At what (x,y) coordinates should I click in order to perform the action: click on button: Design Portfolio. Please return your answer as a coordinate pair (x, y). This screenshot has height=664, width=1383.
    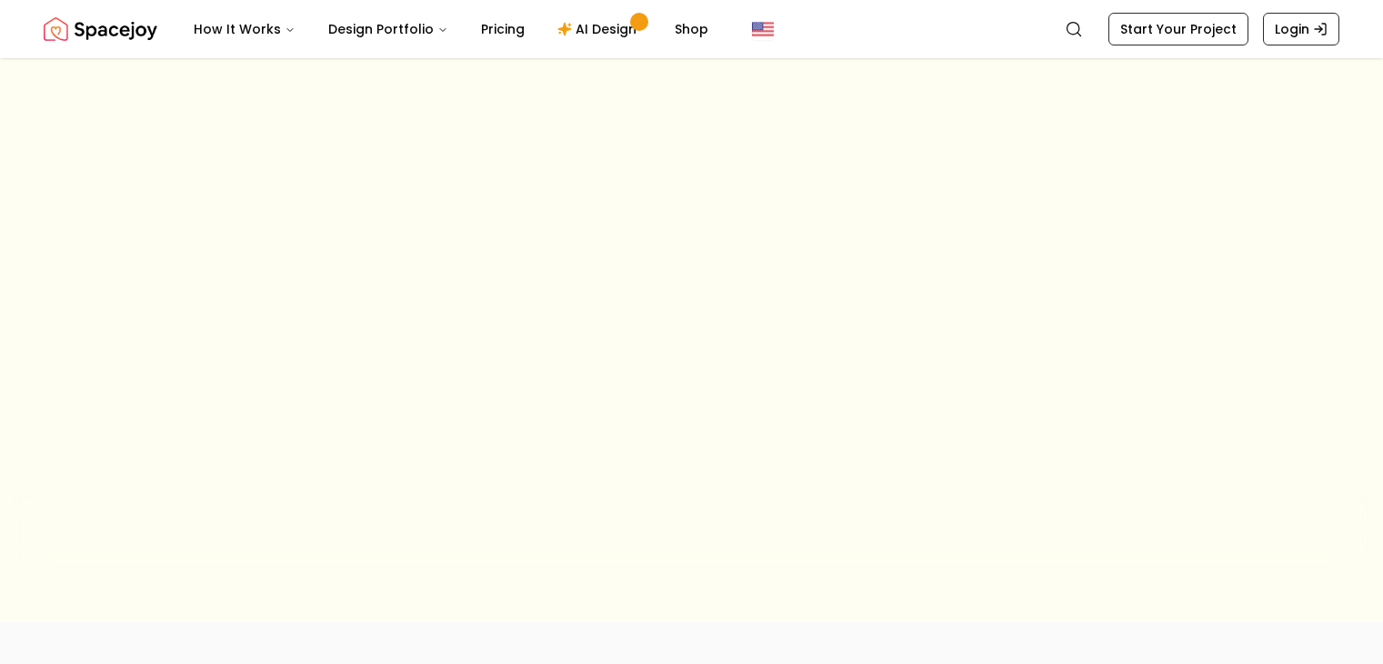
    Looking at the image, I should click on (388, 29).